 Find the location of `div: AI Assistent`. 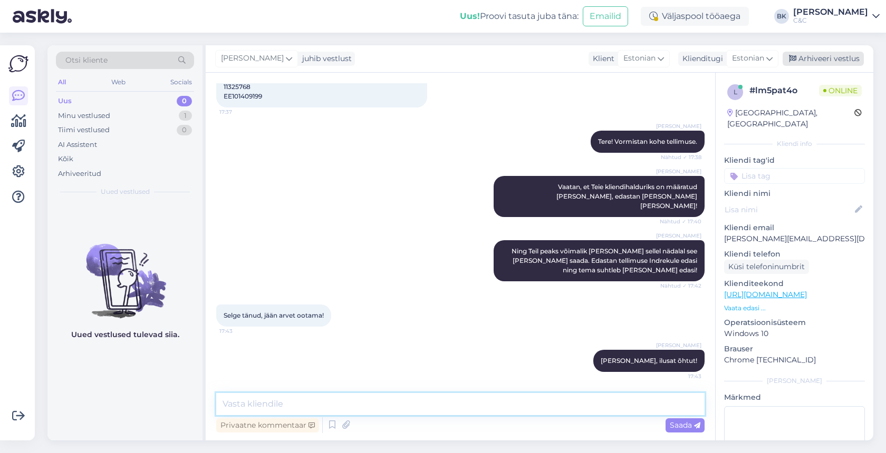

div: AI Assistent is located at coordinates (77, 145).